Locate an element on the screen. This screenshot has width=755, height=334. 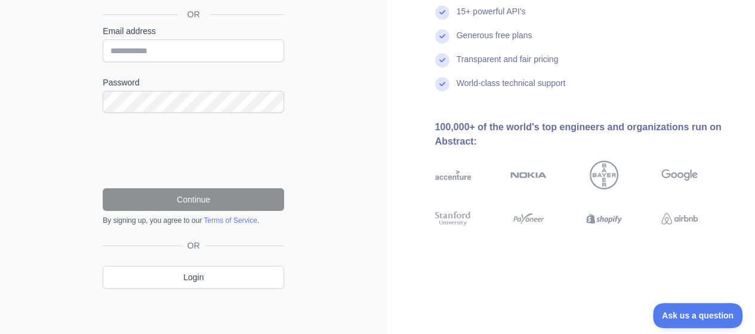
button: Continue is located at coordinates (193, 199).